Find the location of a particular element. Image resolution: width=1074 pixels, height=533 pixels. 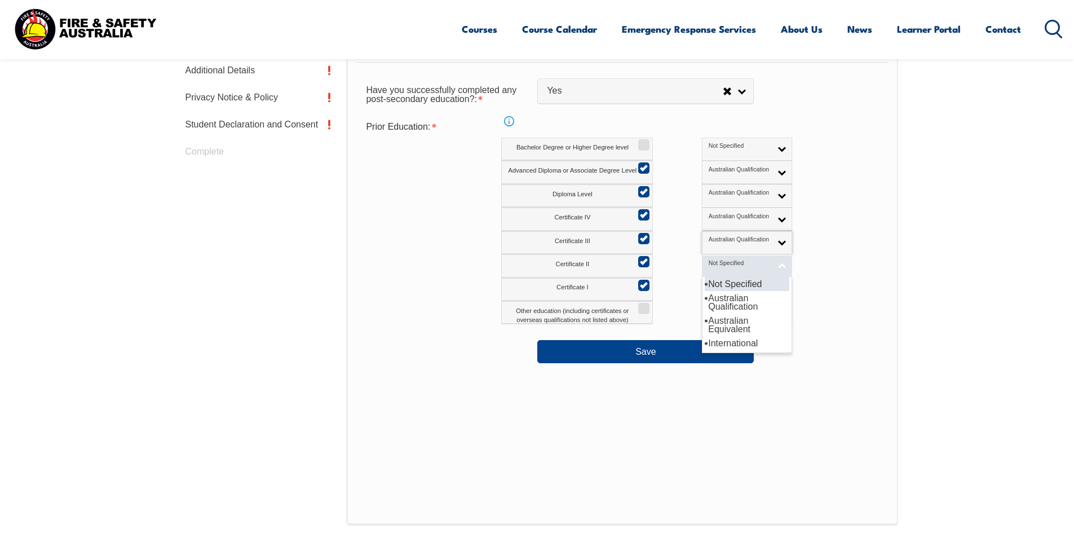

a: Courses is located at coordinates (479, 29).